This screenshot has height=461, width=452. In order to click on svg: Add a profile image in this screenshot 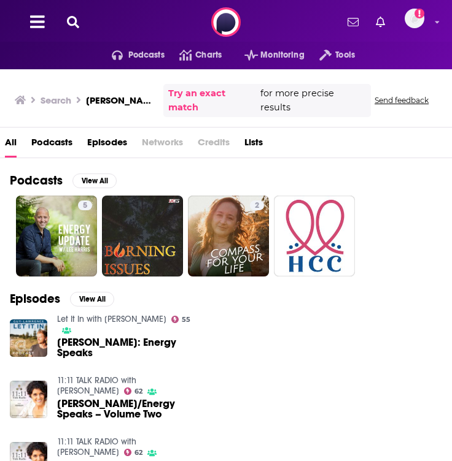, I will do `click(419, 13)`.